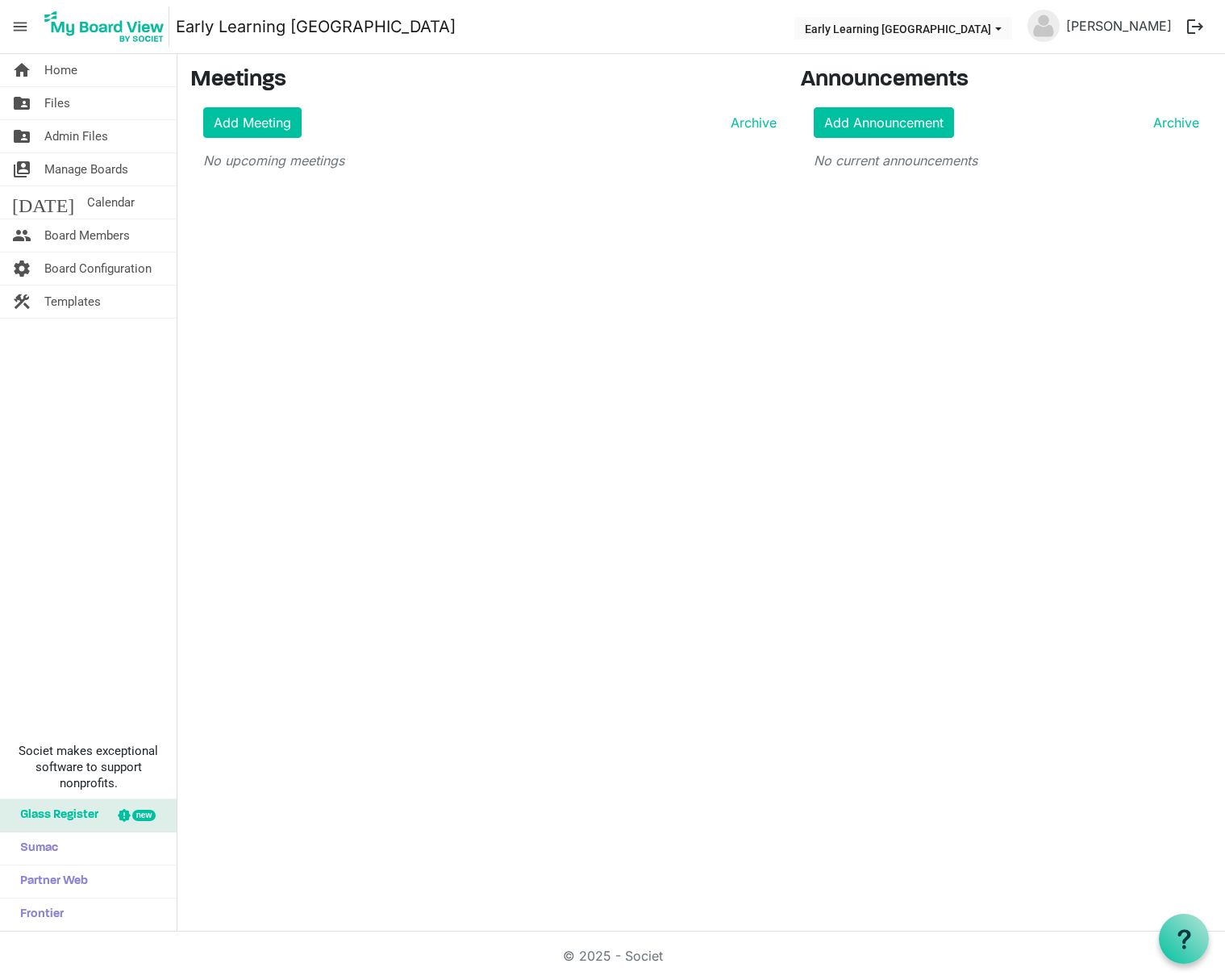 The image size is (1225, 980). I want to click on span: Manage Boards, so click(87, 170).